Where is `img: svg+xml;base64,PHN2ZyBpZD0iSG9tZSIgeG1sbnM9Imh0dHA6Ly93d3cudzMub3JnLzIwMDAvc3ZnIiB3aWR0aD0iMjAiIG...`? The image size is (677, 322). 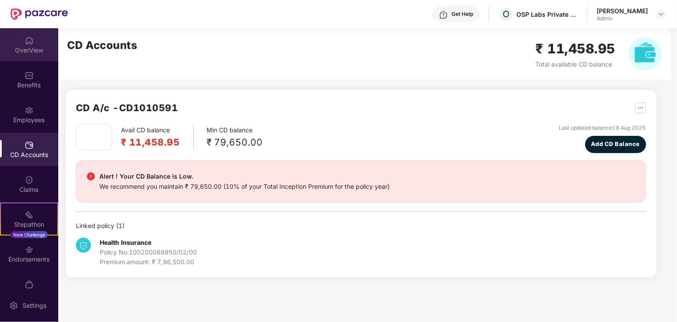 img: svg+xml;base64,PHN2ZyBpZD0iSG9tZSIgeG1sbnM9Imh0dHA6Ly93d3cudzMub3JnLzIwMDAvc3ZnIiB3aWR0aD0iMjAiIG... is located at coordinates (29, 41).